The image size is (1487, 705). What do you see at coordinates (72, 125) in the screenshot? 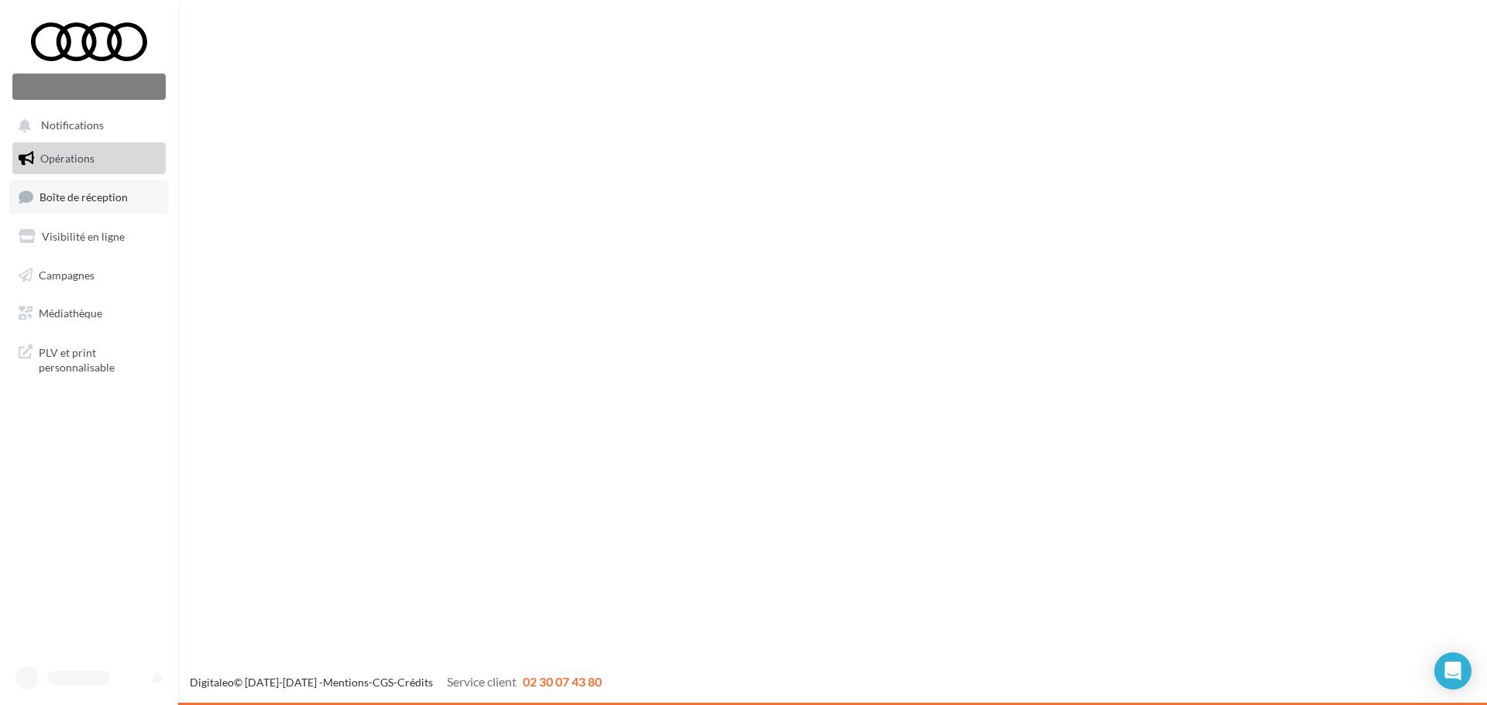
I see `span: Notifications` at bounding box center [72, 125].